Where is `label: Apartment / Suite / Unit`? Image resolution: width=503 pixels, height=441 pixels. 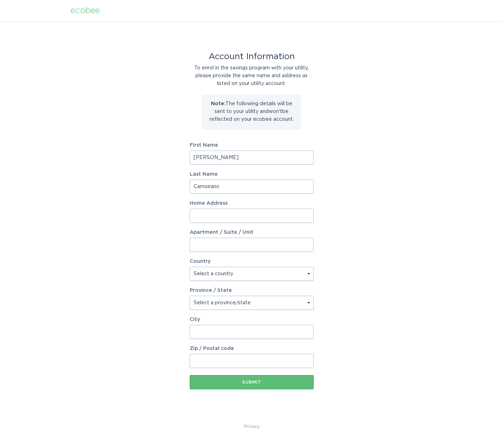
label: Apartment / Suite / Unit is located at coordinates (252, 232).